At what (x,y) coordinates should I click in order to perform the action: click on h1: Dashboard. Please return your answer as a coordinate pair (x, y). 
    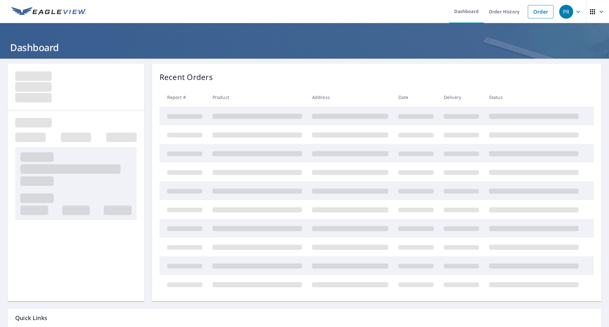
    Looking at the image, I should click on (305, 47).